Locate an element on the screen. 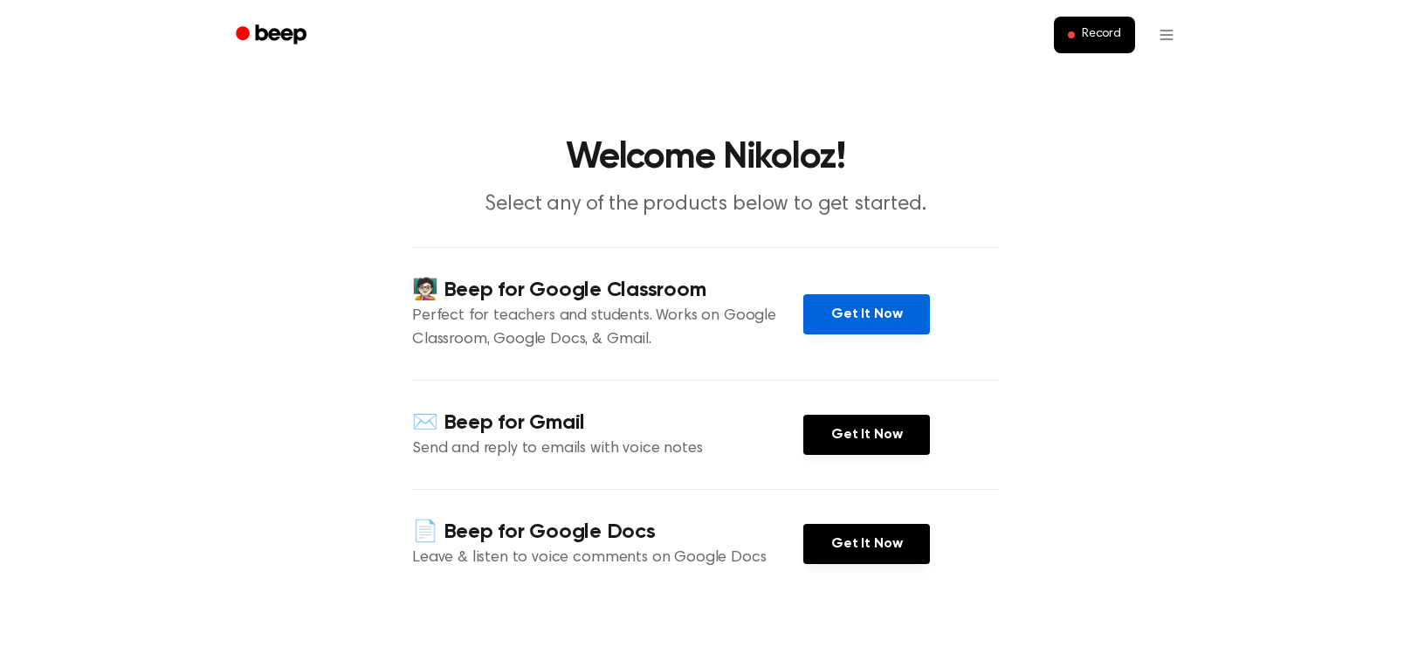 Image resolution: width=1411 pixels, height=647 pixels. a: Beep is located at coordinates (272, 35).